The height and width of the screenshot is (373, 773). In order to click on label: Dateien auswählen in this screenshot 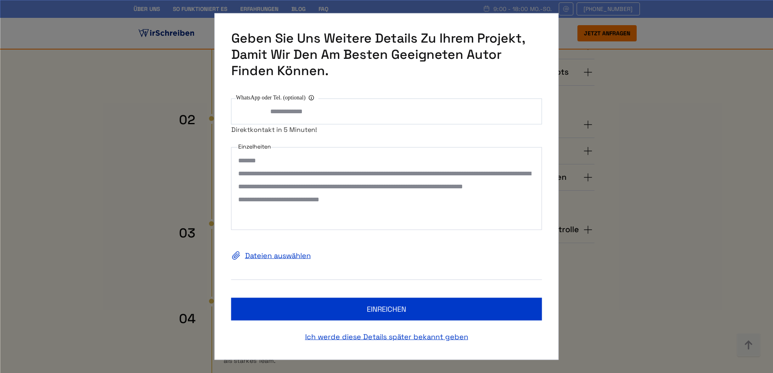, I will do `click(387, 256)`.